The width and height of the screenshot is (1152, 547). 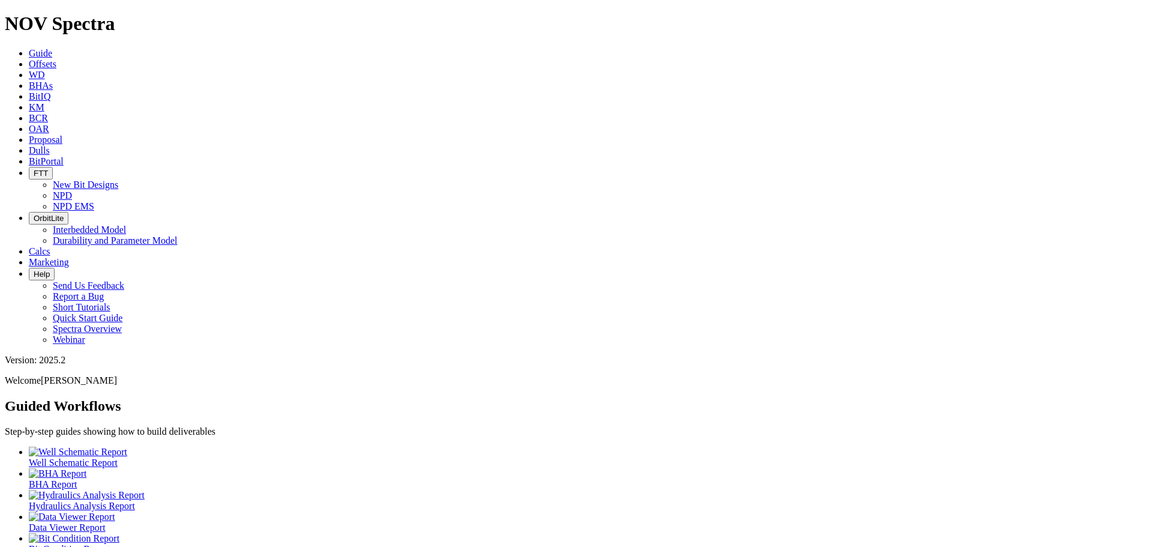 What do you see at coordinates (87, 328) in the screenshot?
I see `a: Spectra Overview` at bounding box center [87, 328].